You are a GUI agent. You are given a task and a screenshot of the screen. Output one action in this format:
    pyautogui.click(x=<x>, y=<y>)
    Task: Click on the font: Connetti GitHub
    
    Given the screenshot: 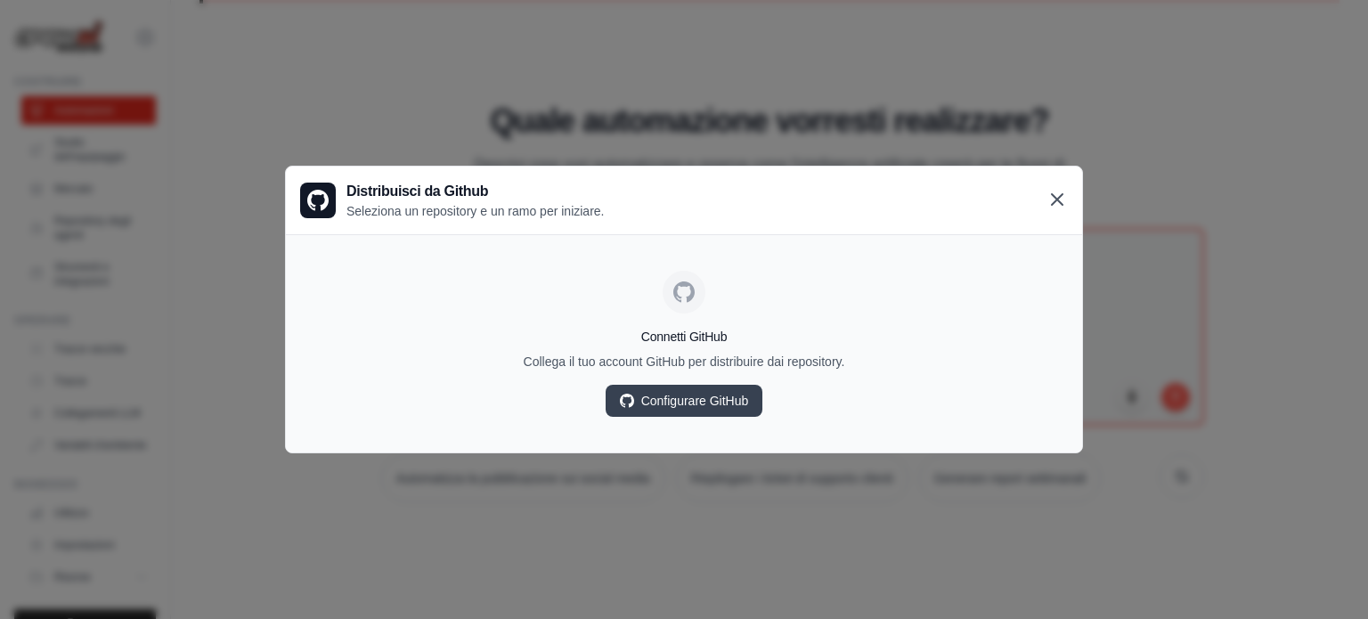 What is the action you would take?
    pyautogui.click(x=684, y=337)
    